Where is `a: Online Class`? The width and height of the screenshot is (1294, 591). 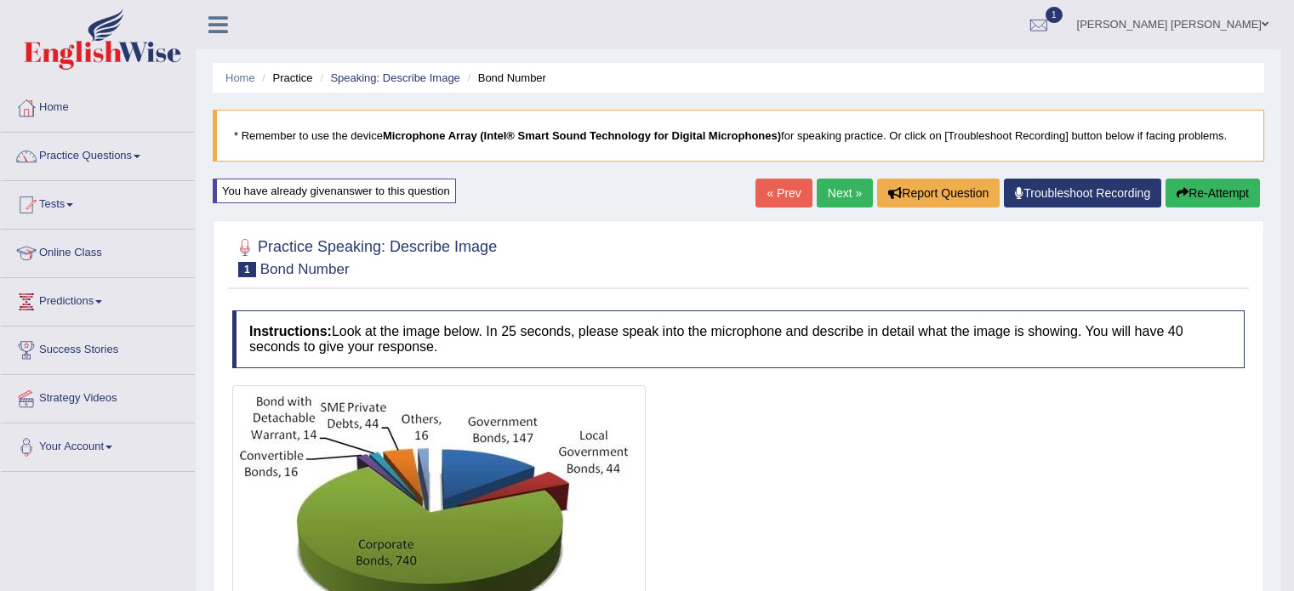
a: Online Class is located at coordinates (98, 251).